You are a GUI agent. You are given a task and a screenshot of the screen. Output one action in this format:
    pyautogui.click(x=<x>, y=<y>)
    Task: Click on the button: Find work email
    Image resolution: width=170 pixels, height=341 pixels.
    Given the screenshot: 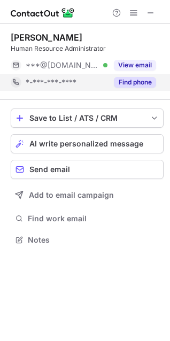 What is the action you would take?
    pyautogui.click(x=87, y=219)
    